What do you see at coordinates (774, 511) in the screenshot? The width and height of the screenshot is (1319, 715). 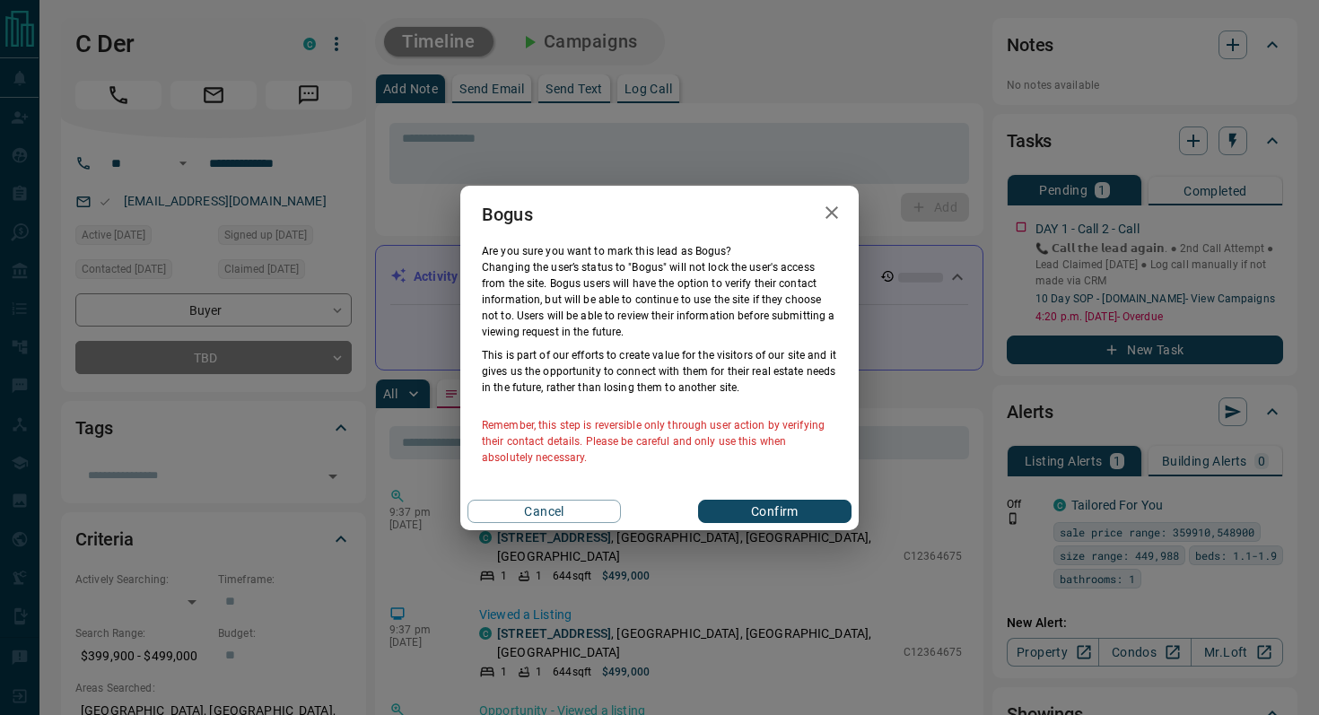 I see `button: Confirm` at bounding box center [774, 511].